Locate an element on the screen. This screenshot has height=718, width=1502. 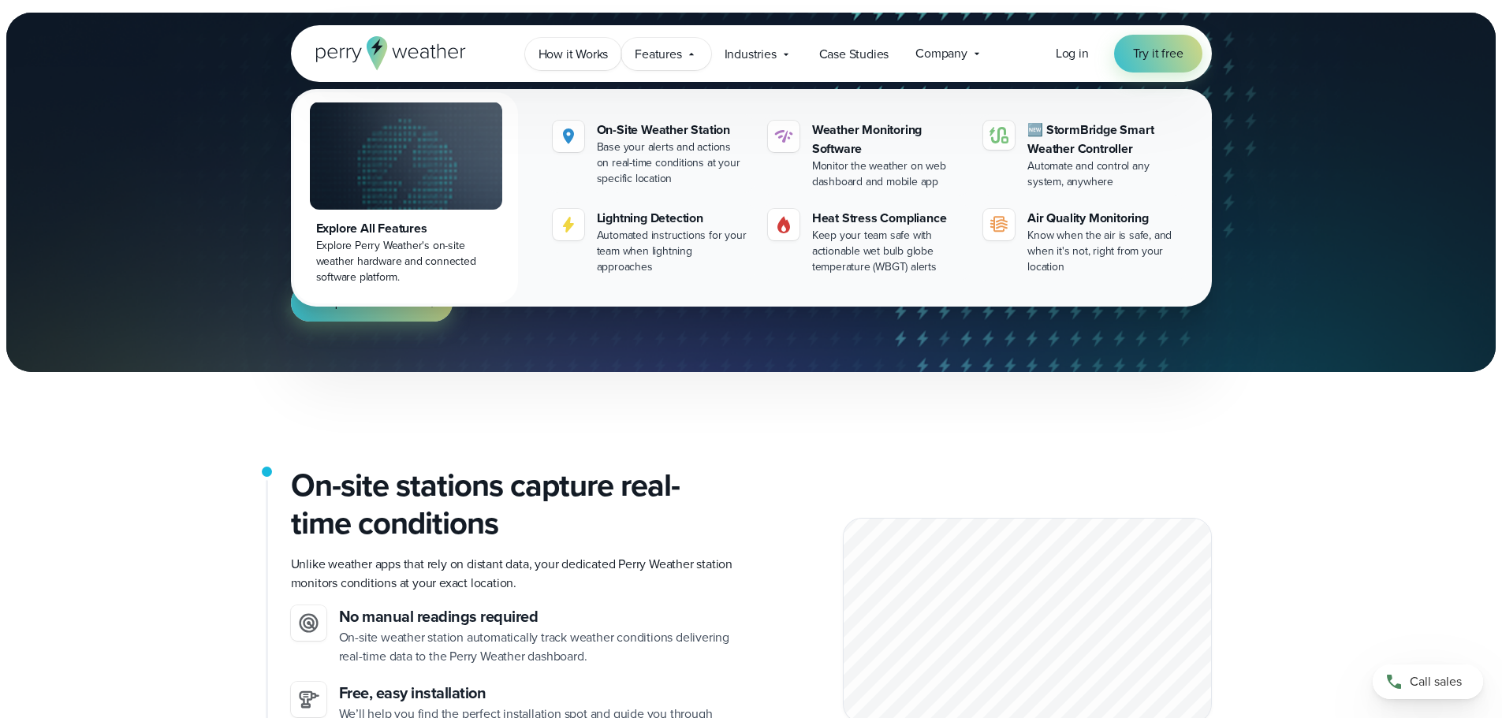
span: Features is located at coordinates (658, 54).